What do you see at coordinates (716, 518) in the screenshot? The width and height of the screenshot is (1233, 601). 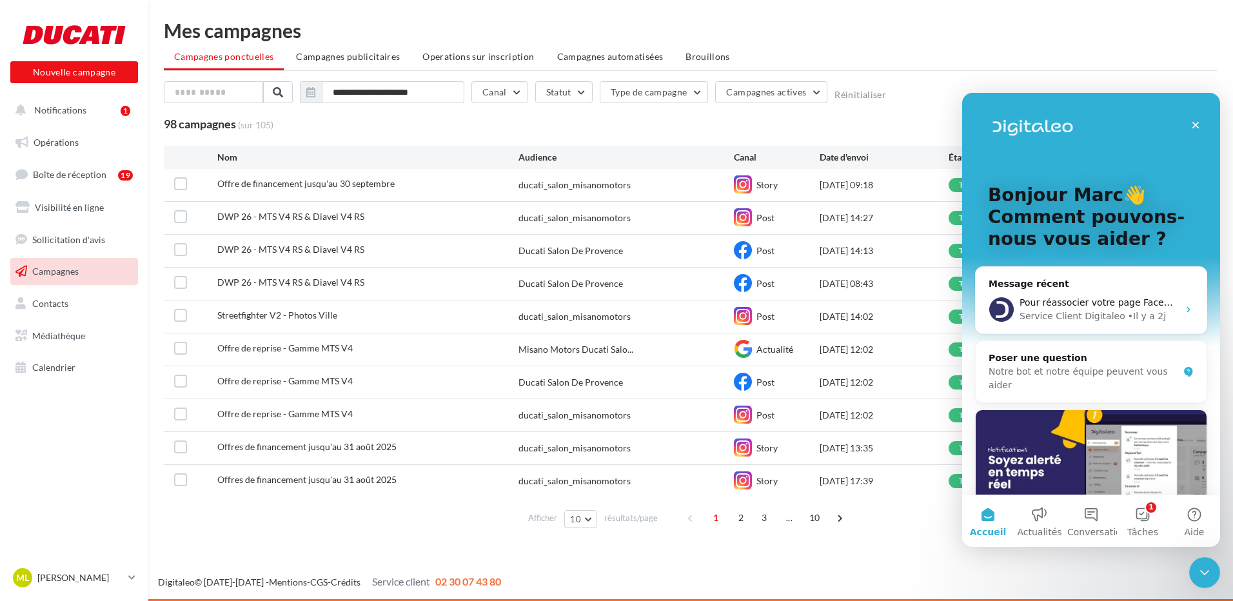 I see `span: 1` at bounding box center [716, 518].